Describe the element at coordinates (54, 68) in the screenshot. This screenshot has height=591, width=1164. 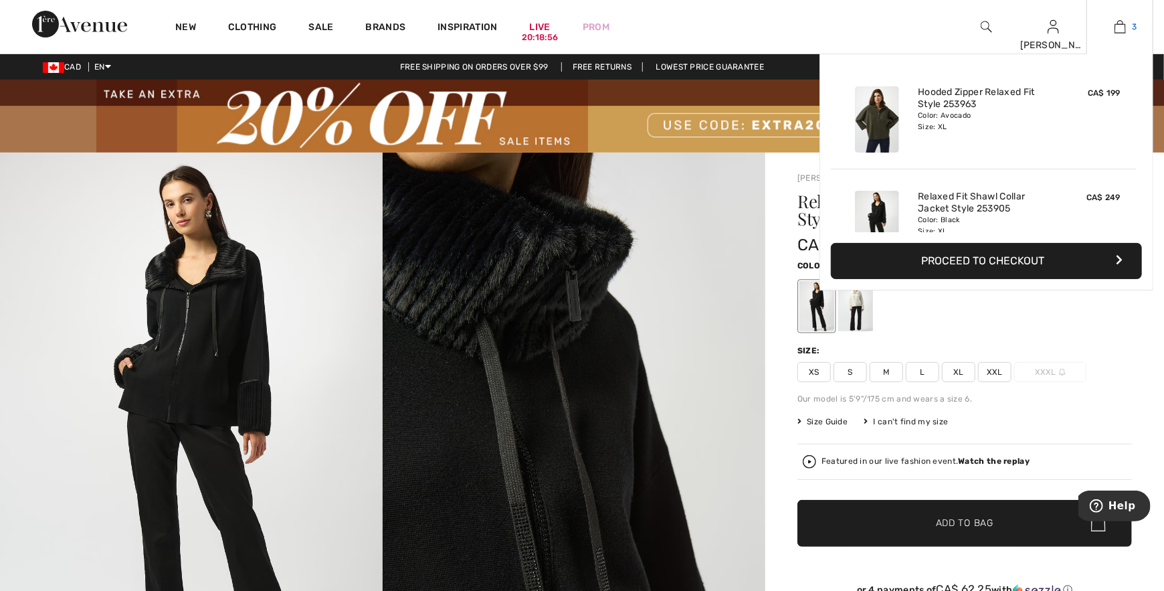
I see `img: Canadian Dollar` at that location.